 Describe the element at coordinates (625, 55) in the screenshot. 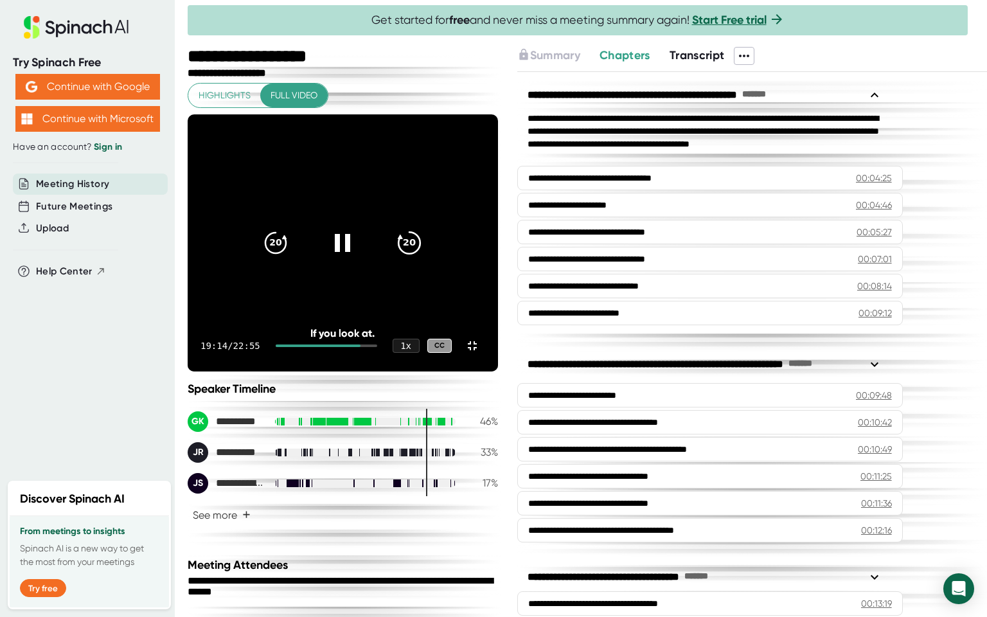

I see `button: Chapters` at that location.